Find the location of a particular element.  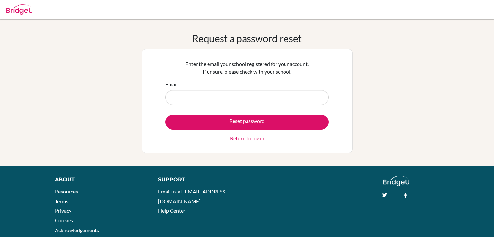

a: Return to log in is located at coordinates (247, 138).